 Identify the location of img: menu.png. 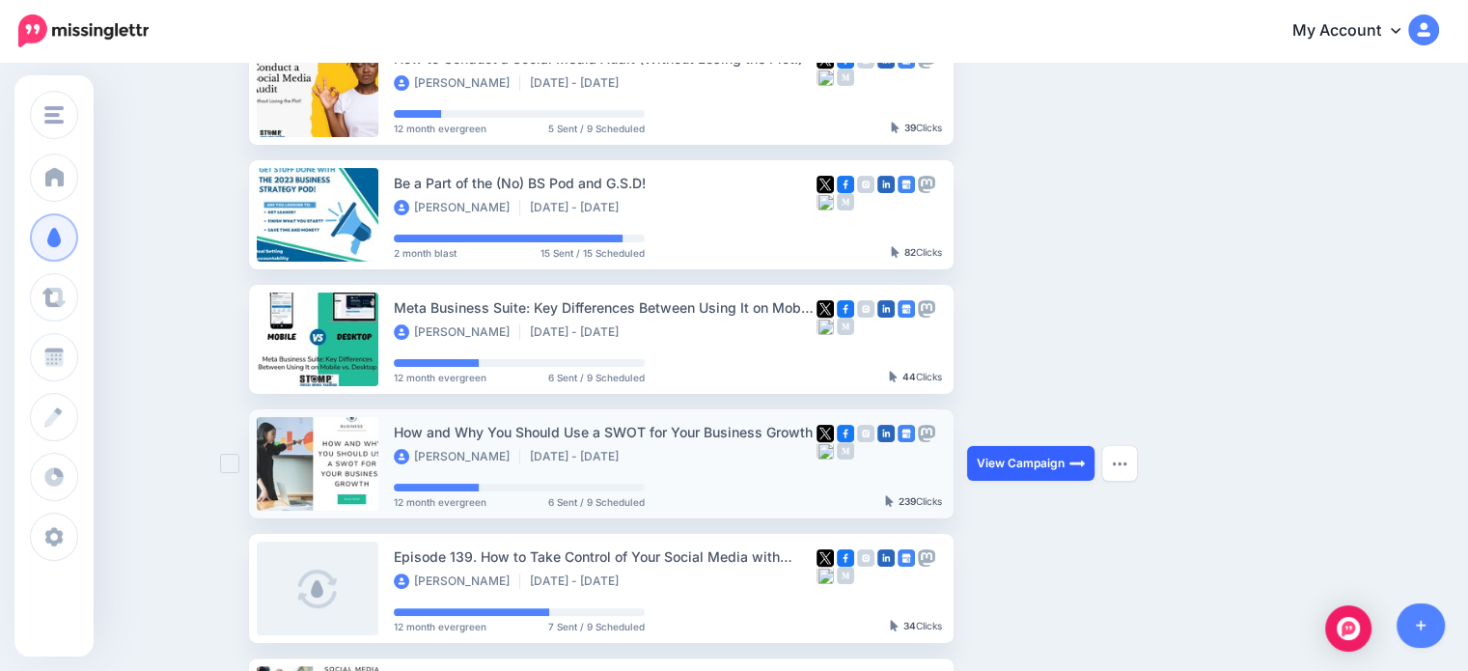
(54, 115).